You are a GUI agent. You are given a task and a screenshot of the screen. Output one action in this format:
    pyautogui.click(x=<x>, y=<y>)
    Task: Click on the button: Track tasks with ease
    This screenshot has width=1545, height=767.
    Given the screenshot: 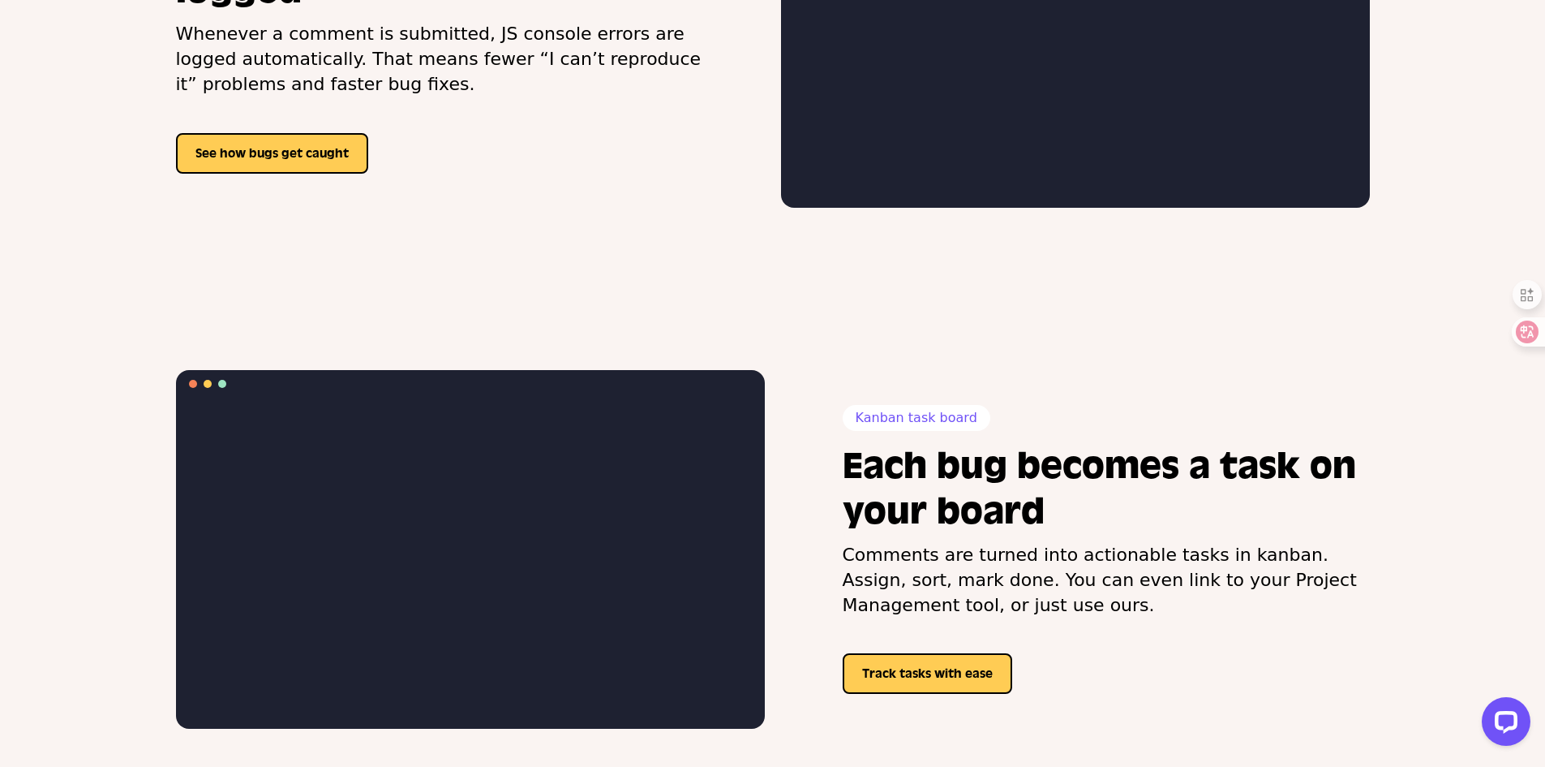 What is the action you would take?
    pyautogui.click(x=927, y=673)
    